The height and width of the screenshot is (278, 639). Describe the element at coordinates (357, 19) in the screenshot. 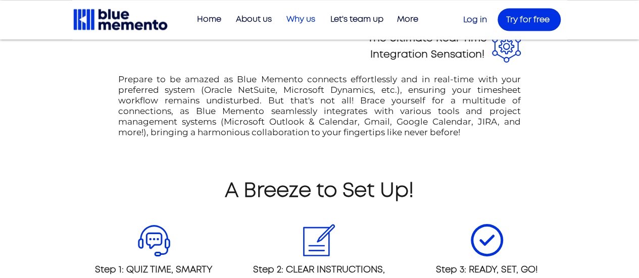

I see `p: Let's team up` at that location.